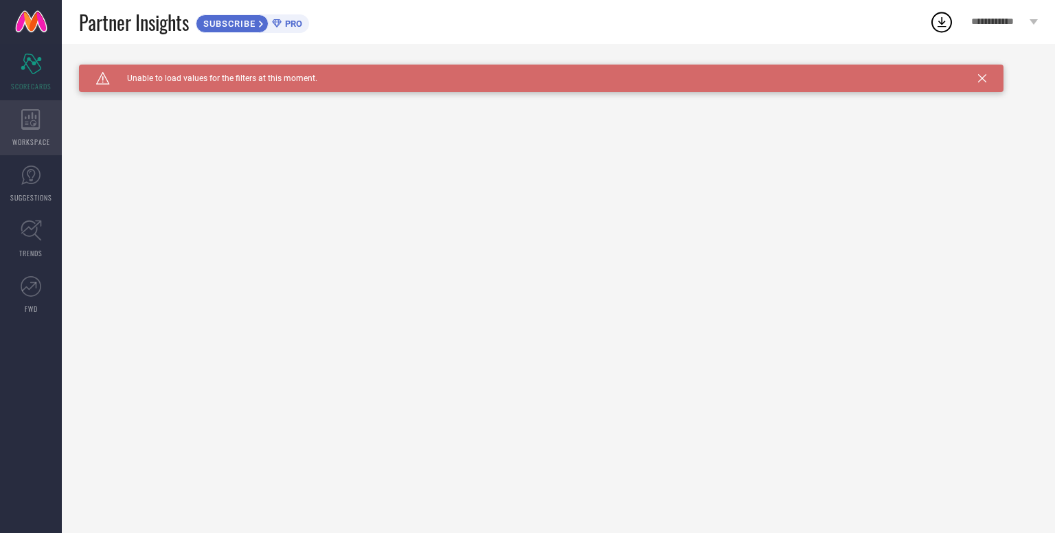 Image resolution: width=1055 pixels, height=533 pixels. What do you see at coordinates (31, 253) in the screenshot?
I see `span: TRENDS` at bounding box center [31, 253].